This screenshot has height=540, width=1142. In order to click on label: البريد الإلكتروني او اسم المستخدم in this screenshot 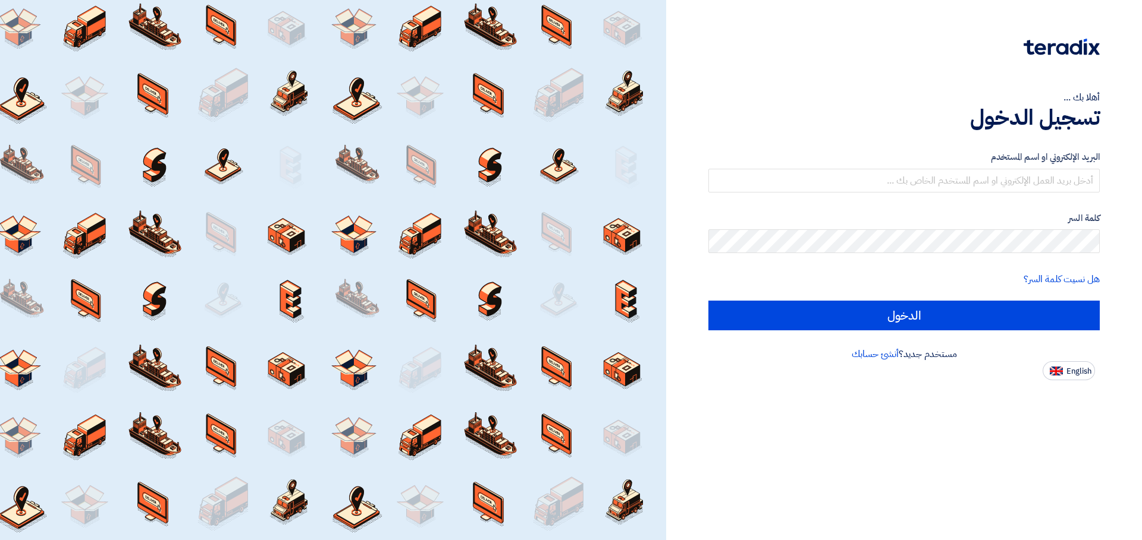, I will do `click(904, 157)`.